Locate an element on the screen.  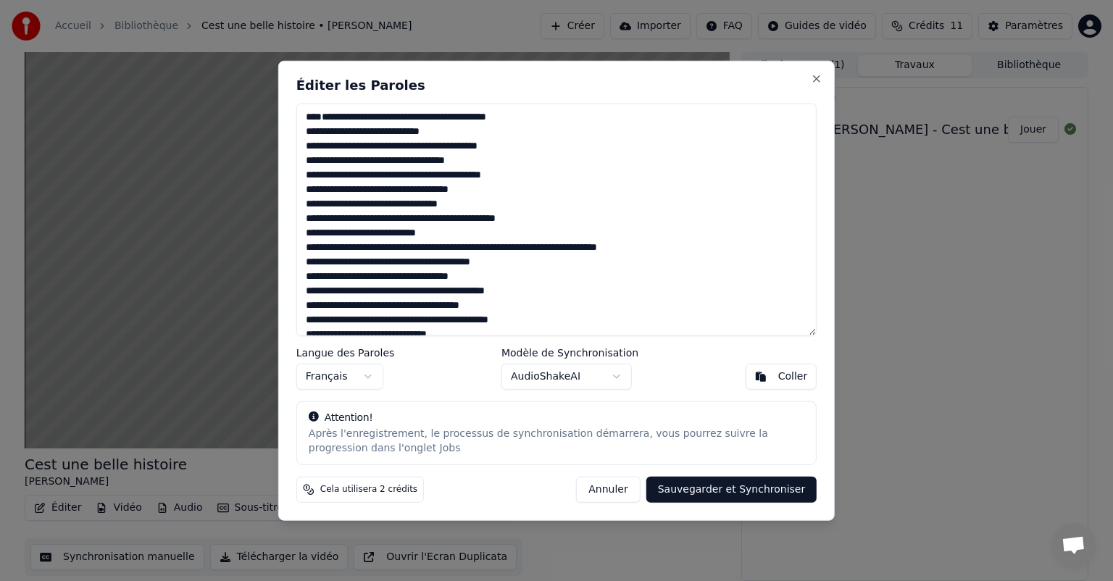
button: Coller is located at coordinates (781, 376).